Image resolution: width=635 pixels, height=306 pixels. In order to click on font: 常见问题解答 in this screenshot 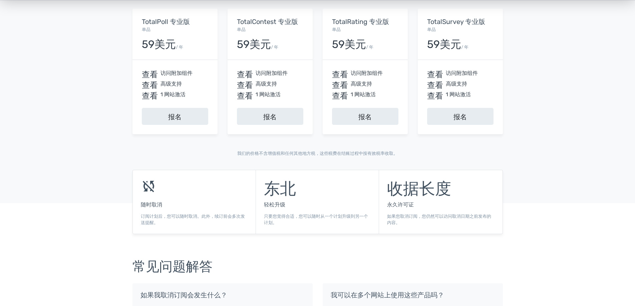, I will do `click(172, 267)`.